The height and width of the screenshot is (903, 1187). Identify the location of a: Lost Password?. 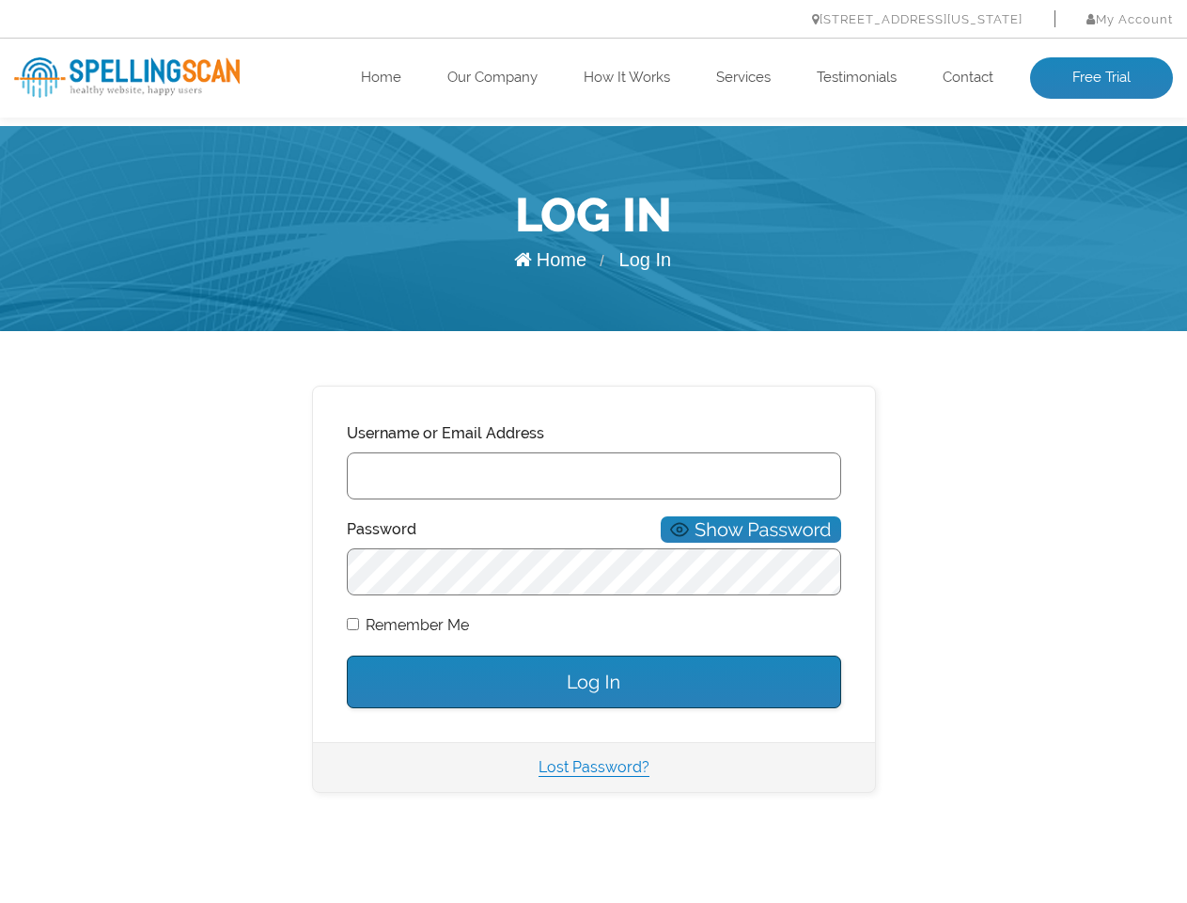
(594, 766).